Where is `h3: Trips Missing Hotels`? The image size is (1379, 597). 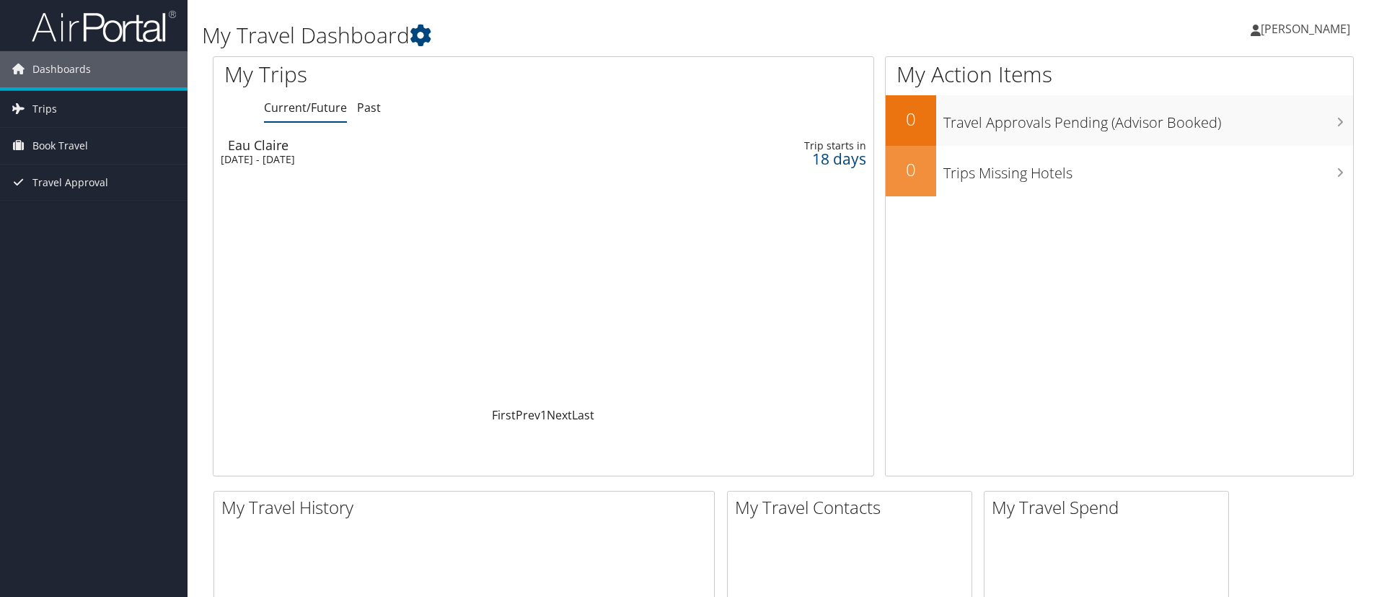
h3: Trips Missing Hotels is located at coordinates (1148, 170).